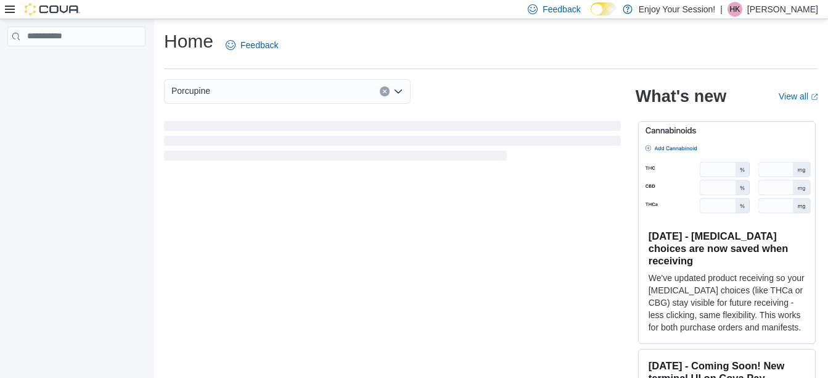 Image resolution: width=828 pixels, height=378 pixels. What do you see at coordinates (815, 97) in the screenshot?
I see `svg: External link` at bounding box center [815, 97].